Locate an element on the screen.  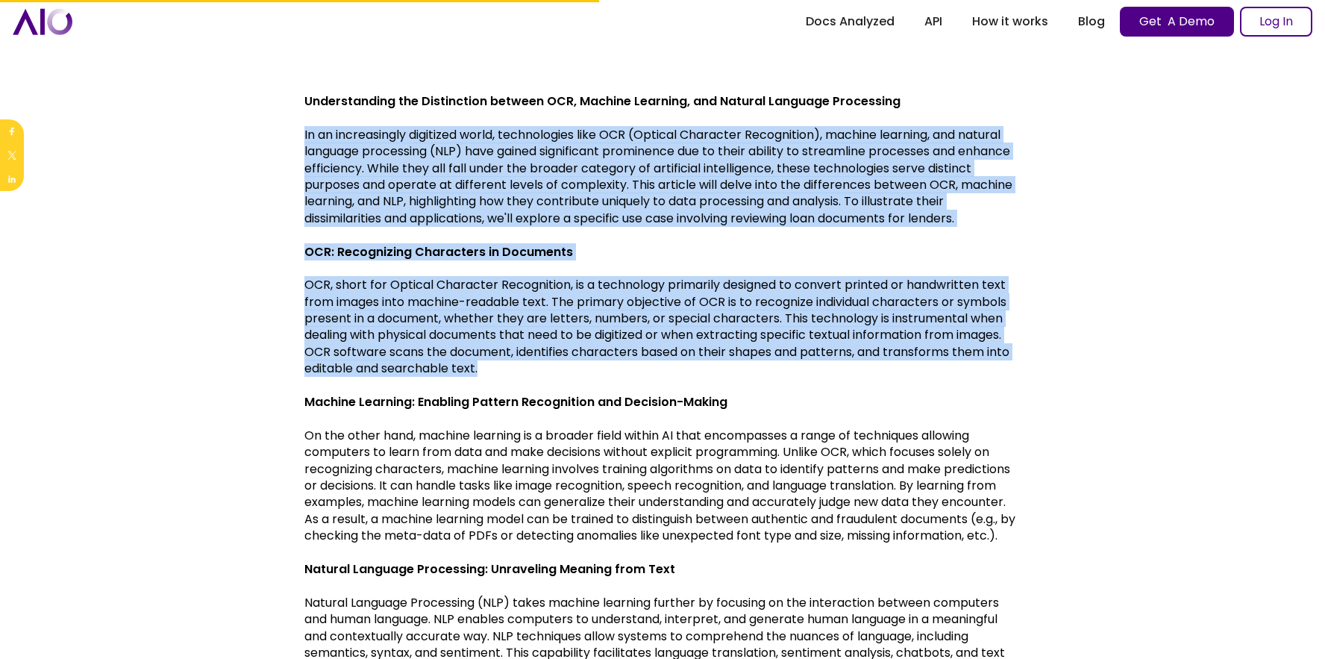
strong: Machine Learning: Enabling Pattern Recognition and Decision-Making is located at coordinates (515, 401).